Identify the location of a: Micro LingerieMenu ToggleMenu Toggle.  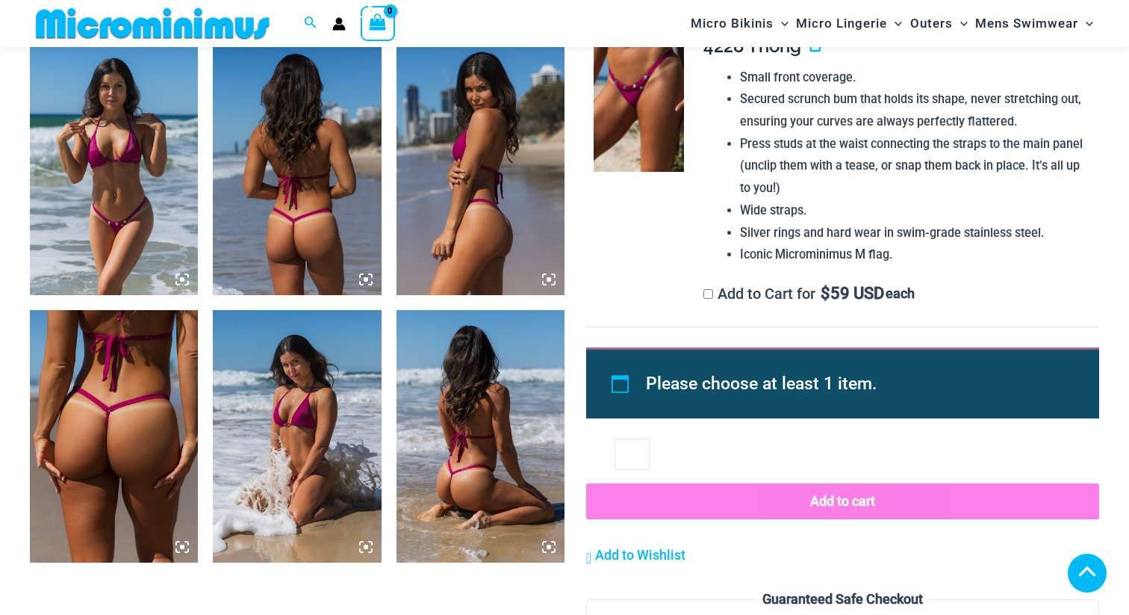
(849, 23).